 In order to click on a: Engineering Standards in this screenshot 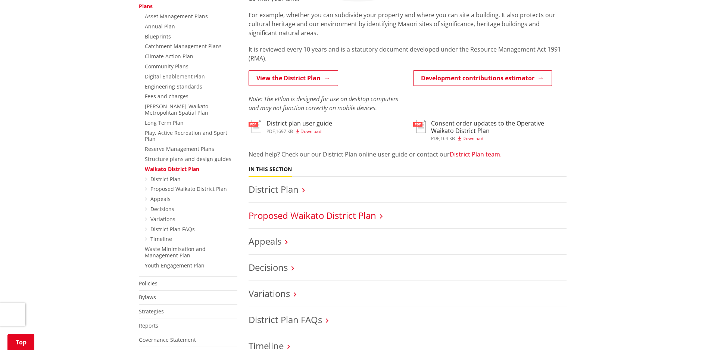, I will do `click(174, 86)`.